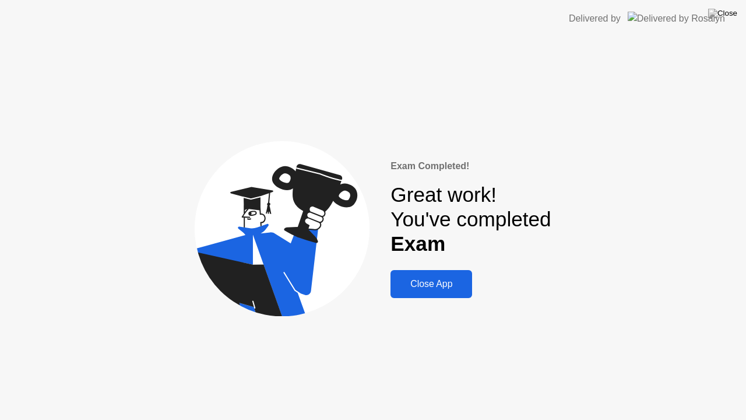  I want to click on img: Close, so click(723, 13).